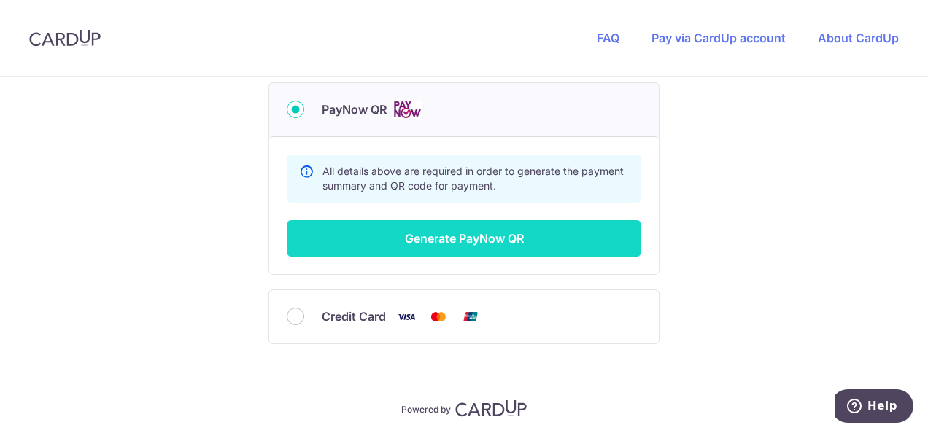 Image resolution: width=928 pixels, height=433 pixels. What do you see at coordinates (439, 317) in the screenshot?
I see `img: Mastercard` at bounding box center [439, 317].